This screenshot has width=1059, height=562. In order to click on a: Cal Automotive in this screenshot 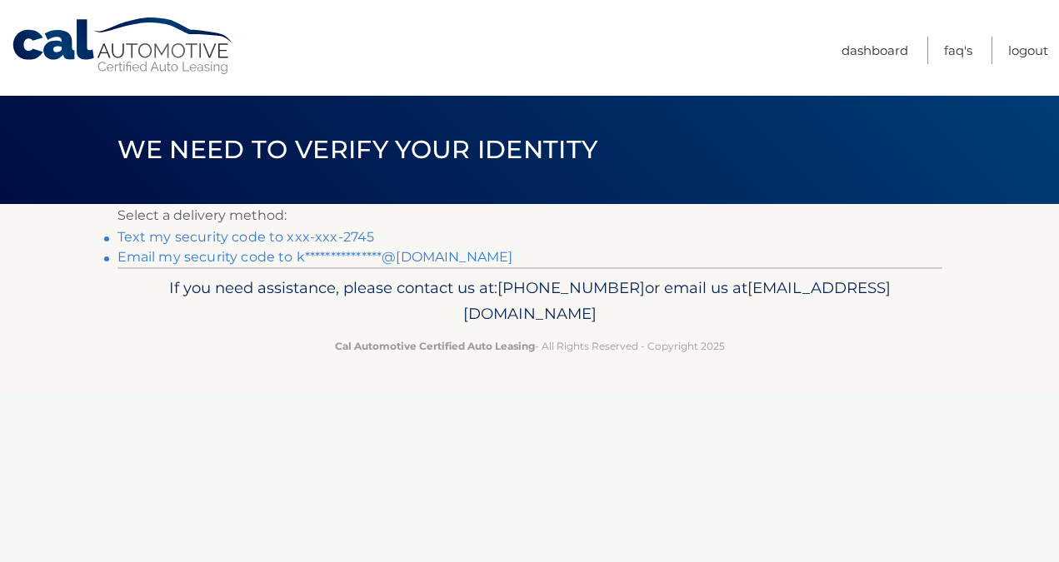, I will do `click(123, 46)`.